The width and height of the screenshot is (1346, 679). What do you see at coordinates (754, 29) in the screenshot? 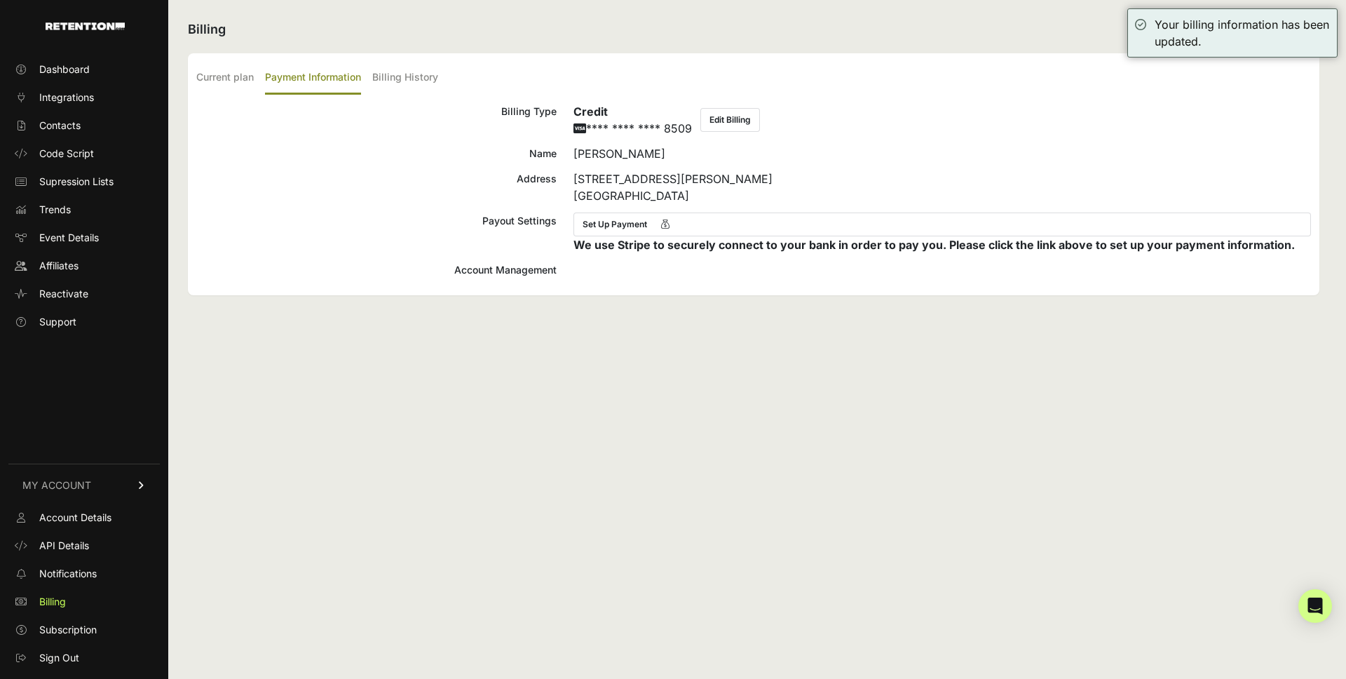
I see `h2: Billing` at bounding box center [754, 29].